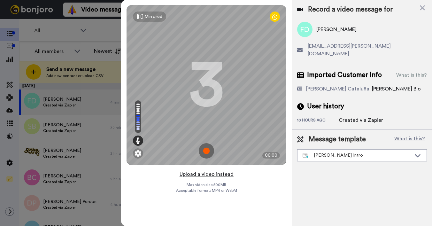  What do you see at coordinates (412, 75) in the screenshot?
I see `div: What is this?` at bounding box center [412, 75].